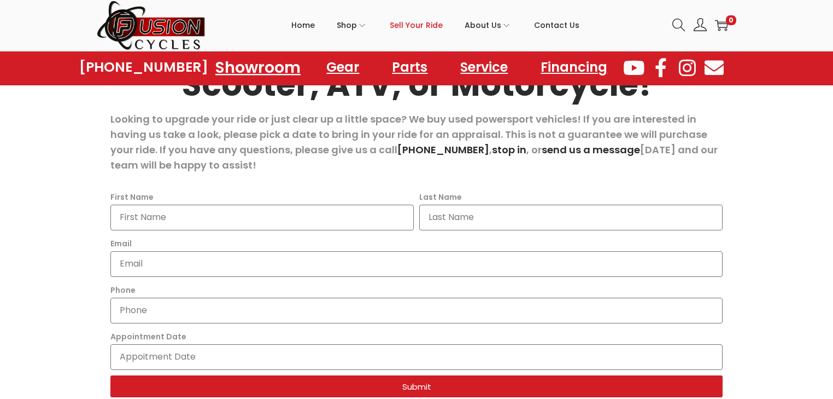 Image resolution: width=833 pixels, height=399 pixels. Describe the element at coordinates (722, 25) in the screenshot. I see `a: 0` at that location.